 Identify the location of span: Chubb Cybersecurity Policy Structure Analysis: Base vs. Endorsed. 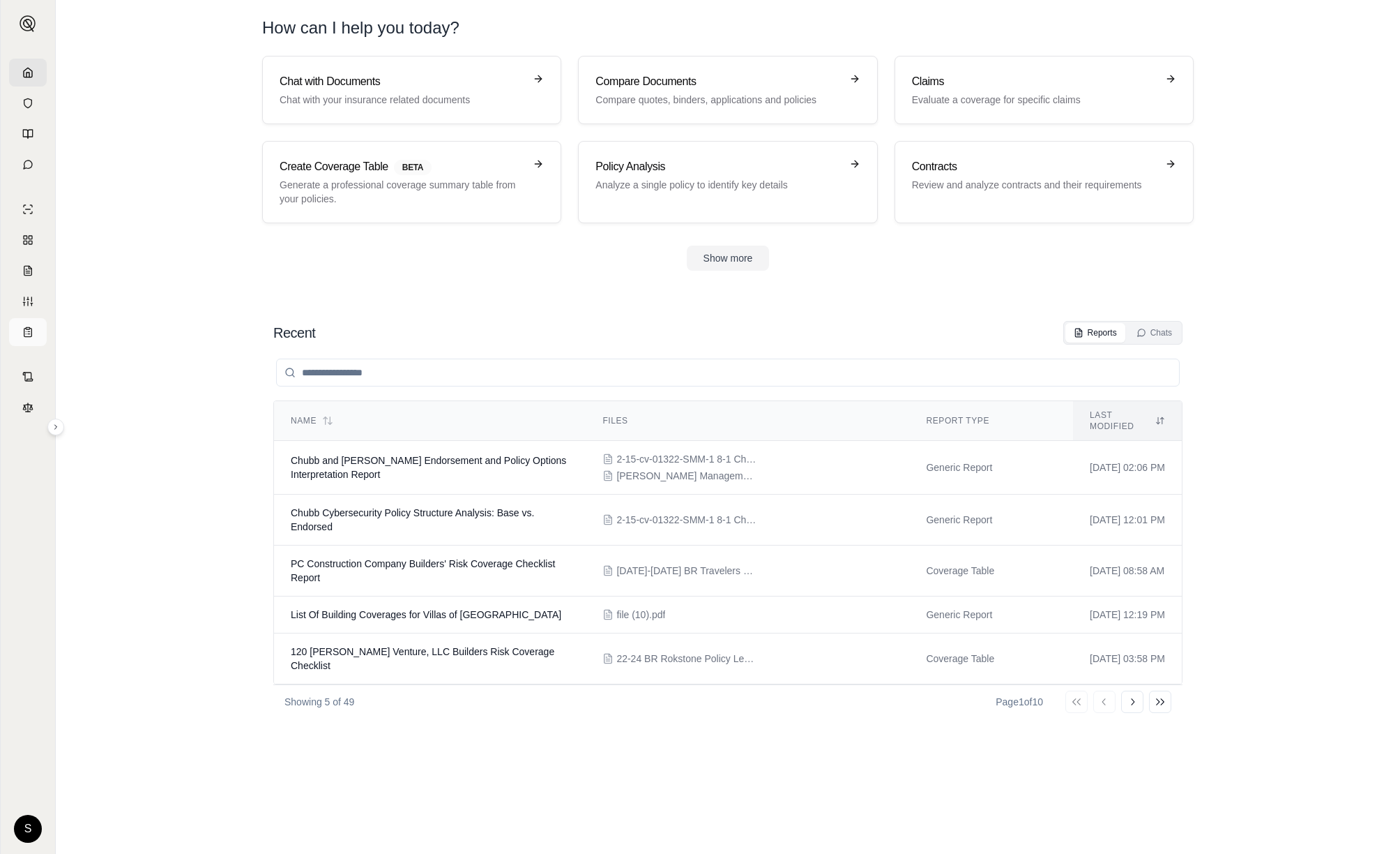
(412, 520).